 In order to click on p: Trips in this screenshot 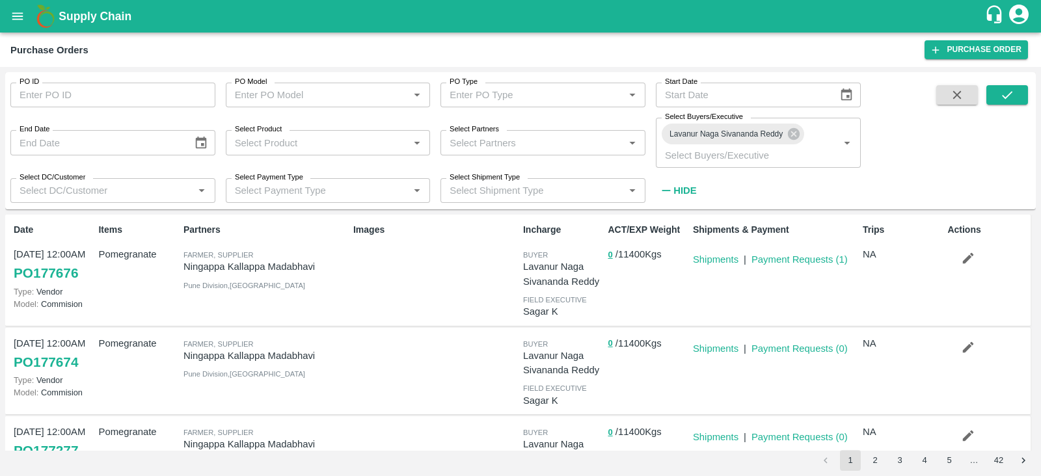, I will do `click(902, 230)`.